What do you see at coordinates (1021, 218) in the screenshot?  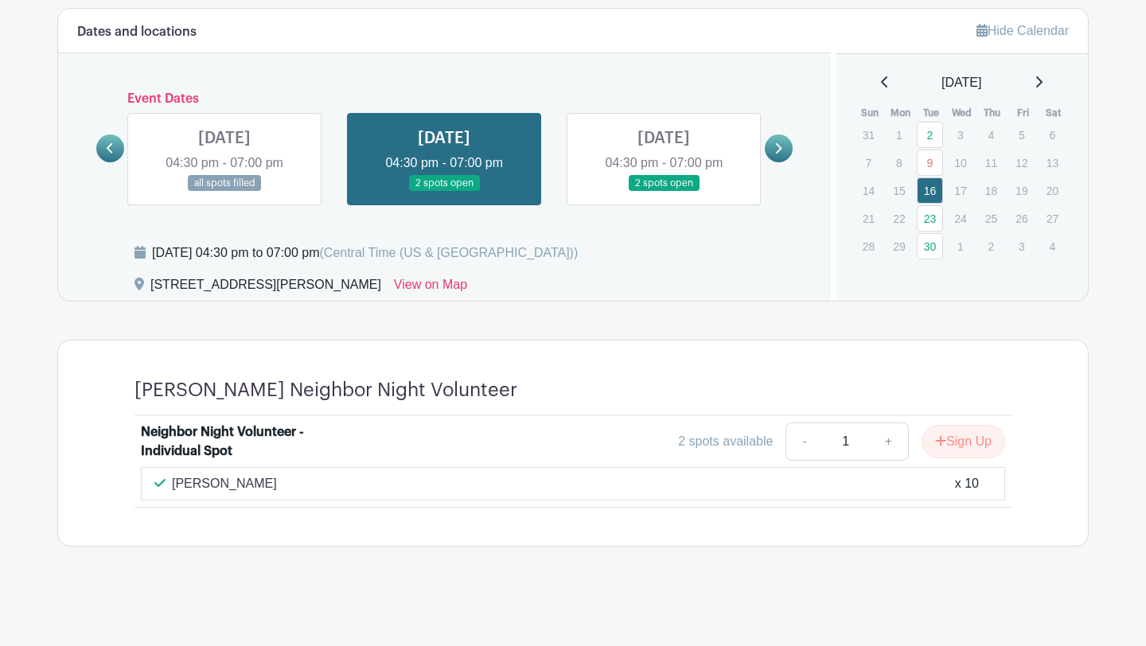 I see `p: 26` at bounding box center [1021, 218].